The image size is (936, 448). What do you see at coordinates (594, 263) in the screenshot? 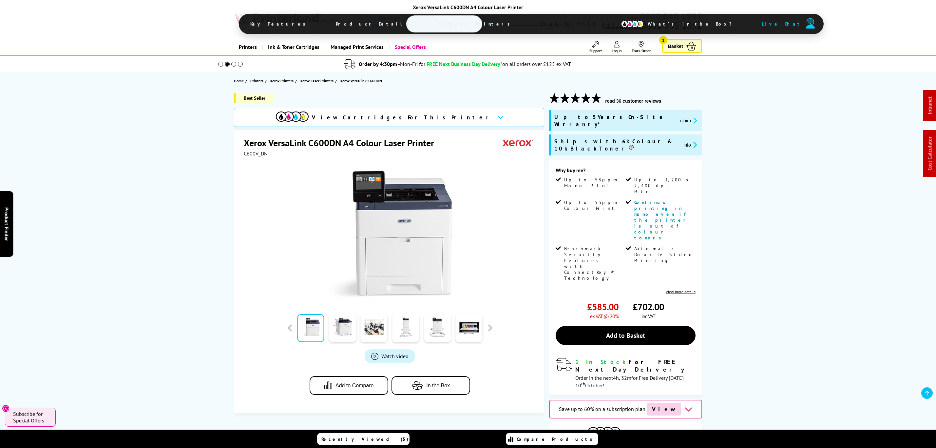
I see `span: Benchmark Security Features with ConnectKey® Technology` at bounding box center [594, 263].